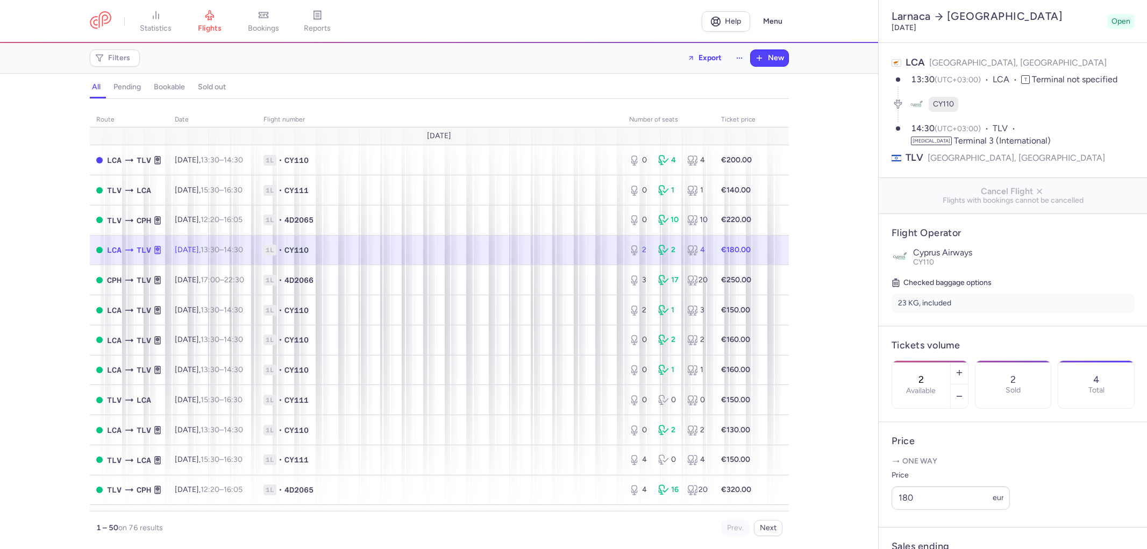 The image size is (1147, 549). What do you see at coordinates (1013, 233) in the screenshot?
I see `h4: Flight Operator` at bounding box center [1013, 233].